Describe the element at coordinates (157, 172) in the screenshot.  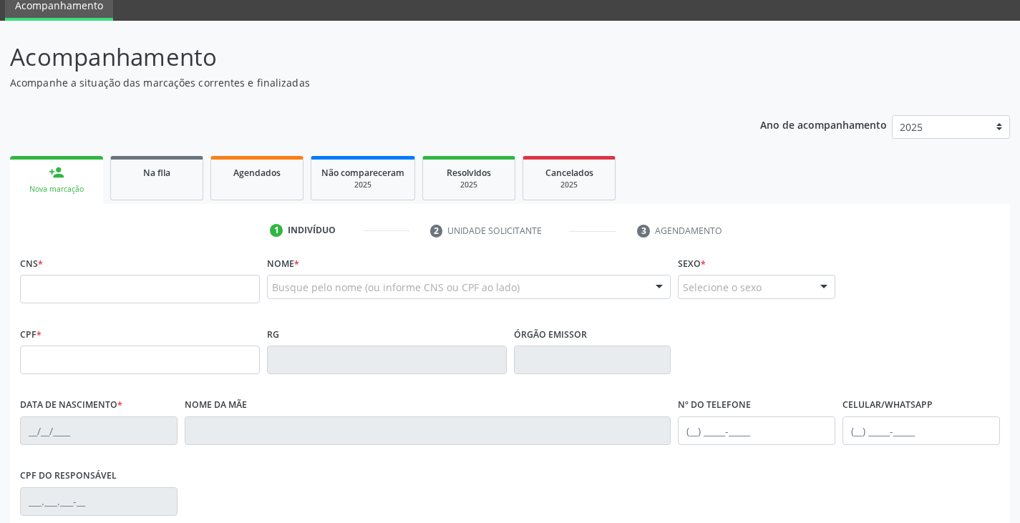
I see `span: Na fila` at that location.